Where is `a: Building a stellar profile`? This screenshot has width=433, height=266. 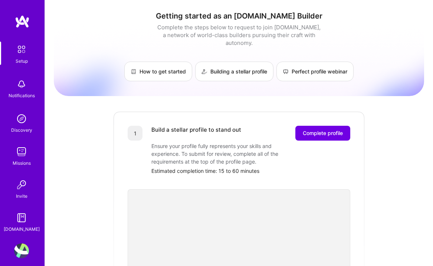 a: Building a stellar profile is located at coordinates (234, 71).